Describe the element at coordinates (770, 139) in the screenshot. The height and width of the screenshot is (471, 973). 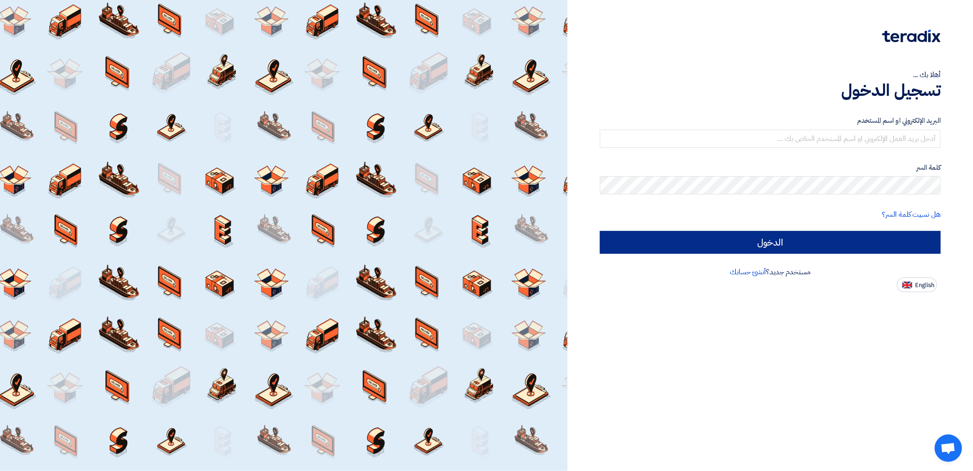
I see `input: أدخل بريد العمل الإلكتروني او اسم المستخدم الخاص بك ...` at that location.